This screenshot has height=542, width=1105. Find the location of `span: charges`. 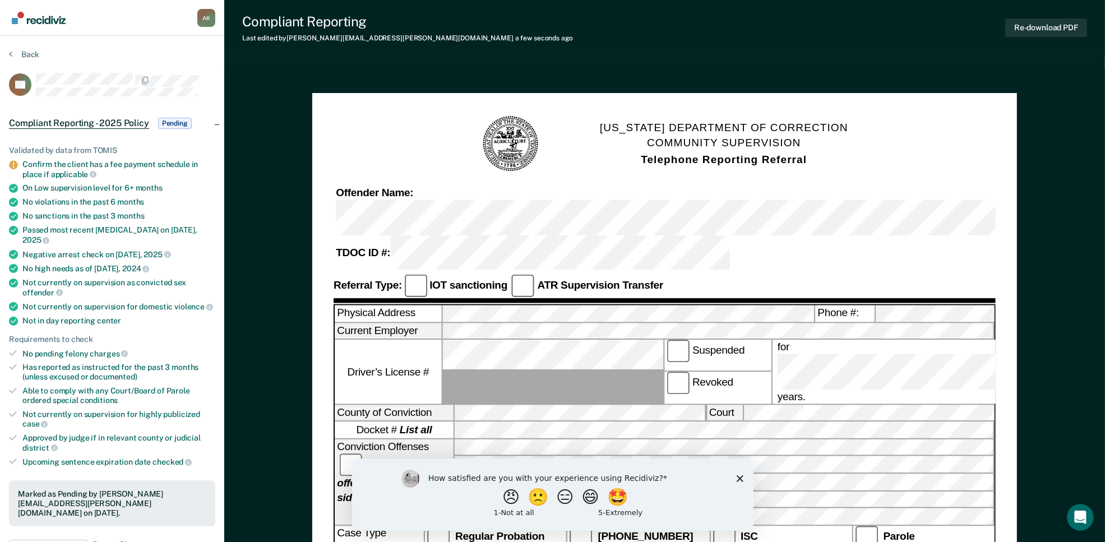

span: charges is located at coordinates (109, 354).